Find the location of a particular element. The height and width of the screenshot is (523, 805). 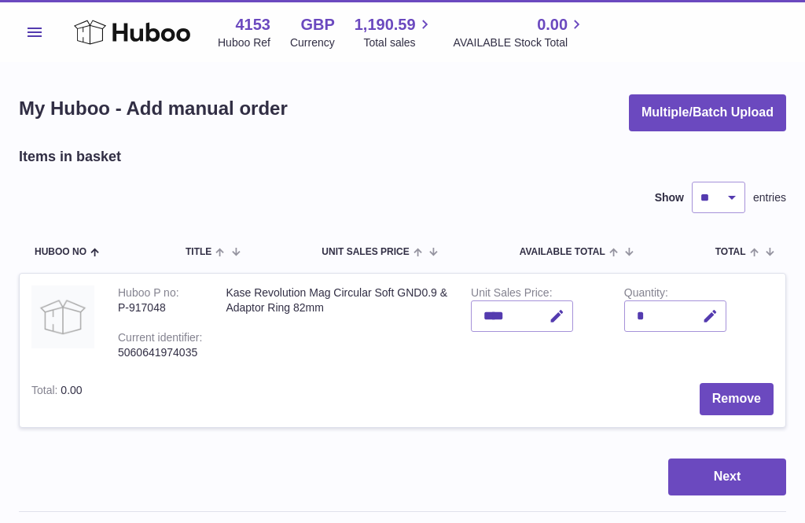

span: AVAILABLE Stock Total is located at coordinates (519, 42).